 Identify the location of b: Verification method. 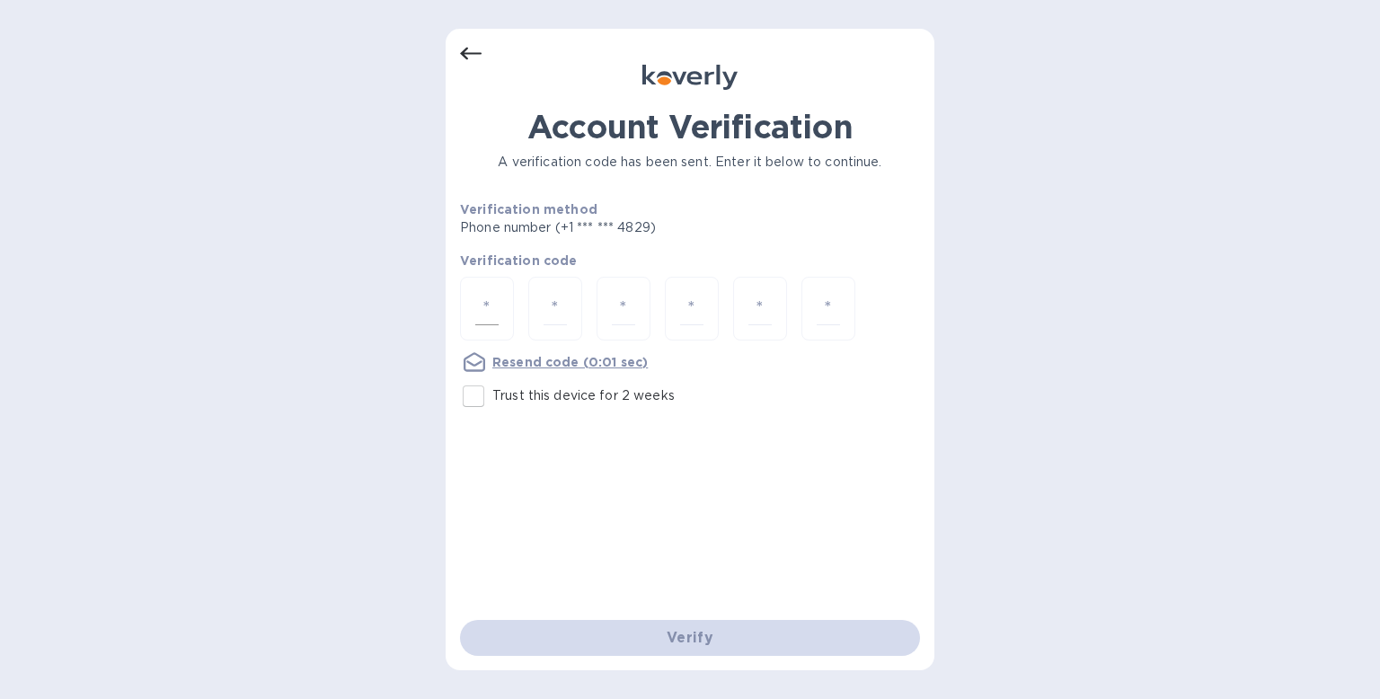
(528, 209).